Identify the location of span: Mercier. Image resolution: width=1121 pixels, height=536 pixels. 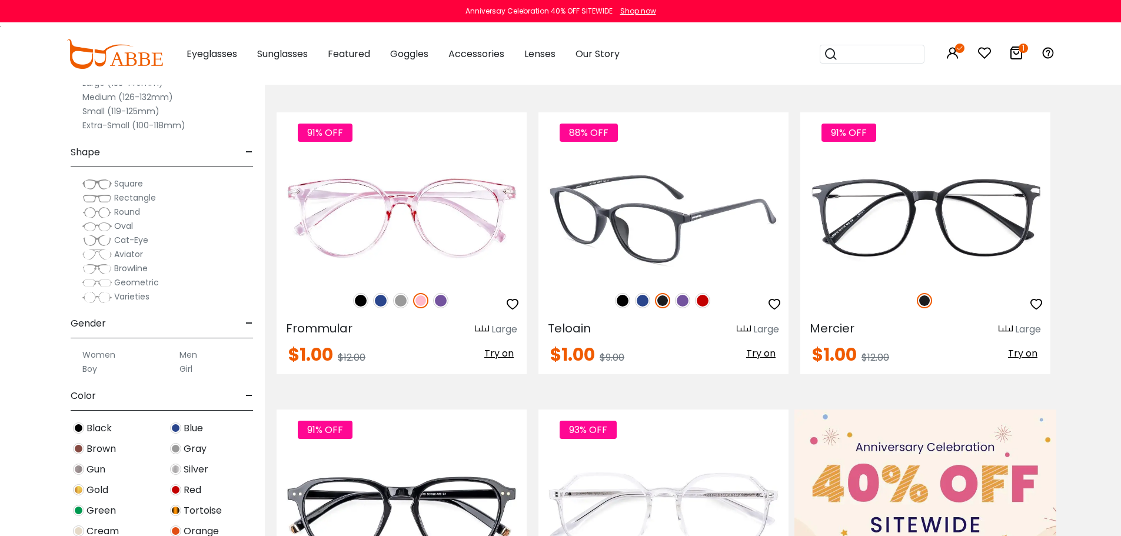
(832, 328).